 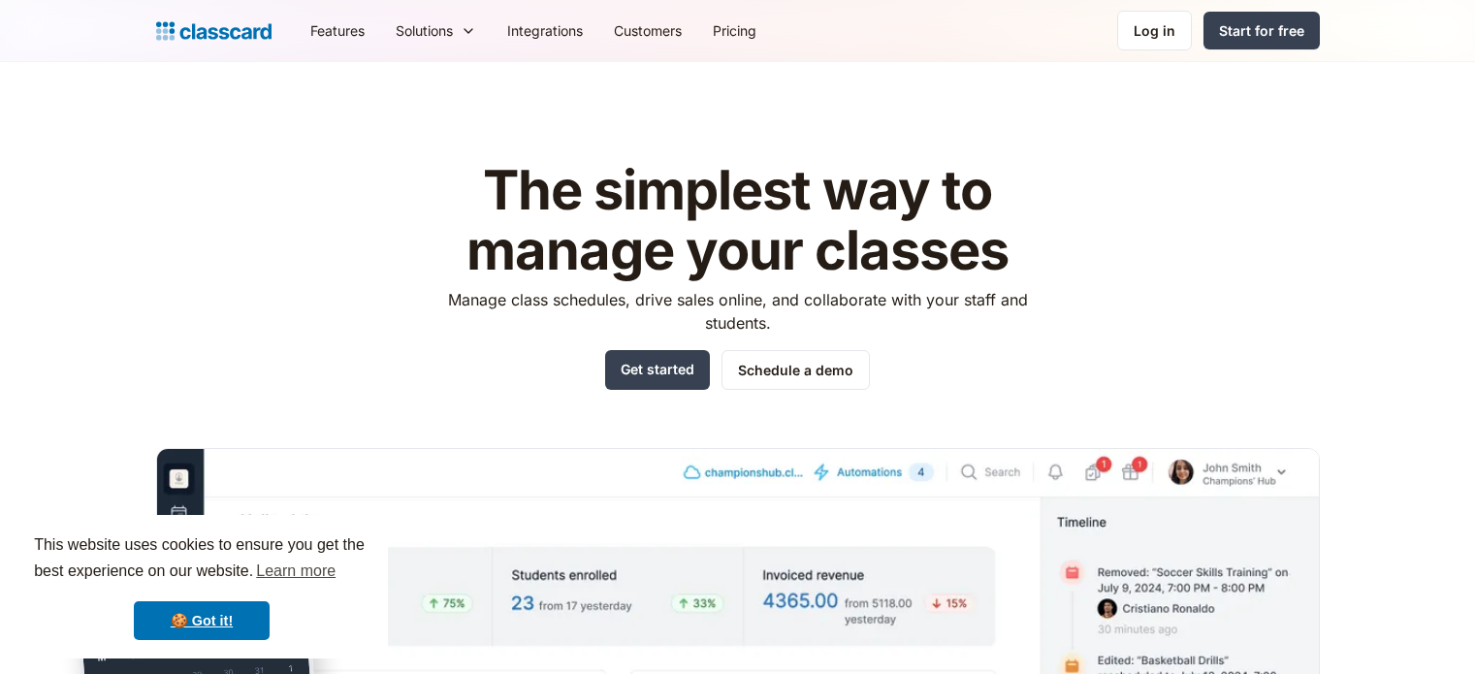 I want to click on a: Features, so click(x=337, y=30).